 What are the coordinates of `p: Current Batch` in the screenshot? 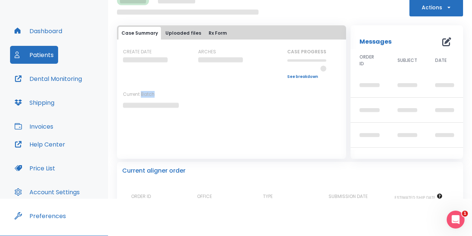 It's located at (156, 94).